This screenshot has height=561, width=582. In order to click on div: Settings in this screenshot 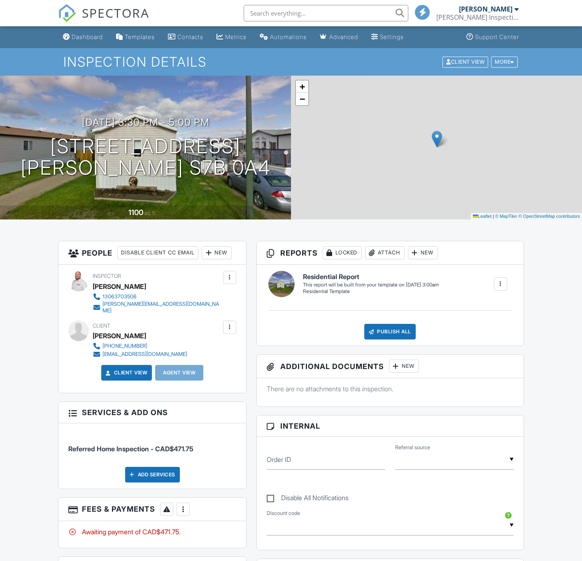, I will do `click(392, 37)`.